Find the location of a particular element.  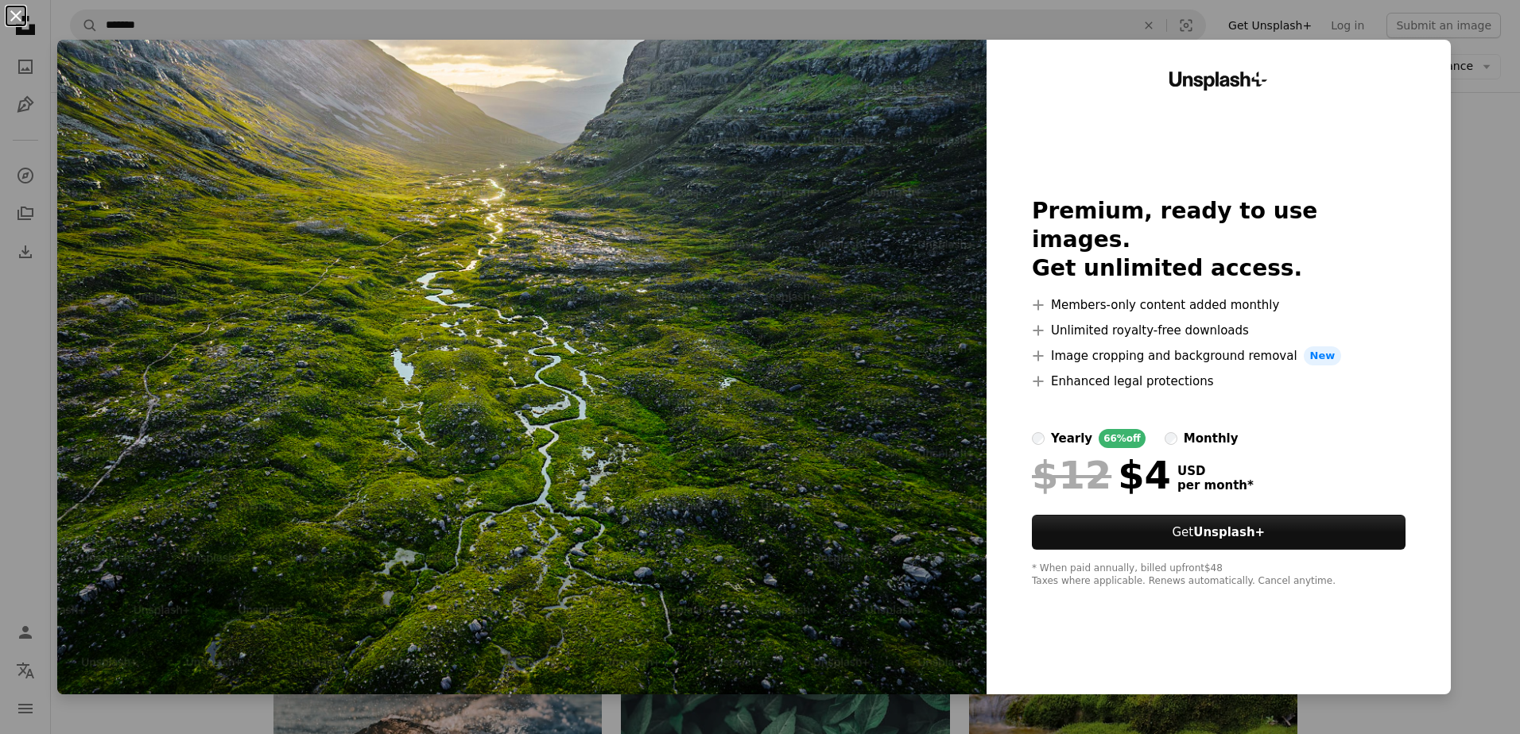

li: Unlimited royalty-free downloads is located at coordinates (1219, 331).